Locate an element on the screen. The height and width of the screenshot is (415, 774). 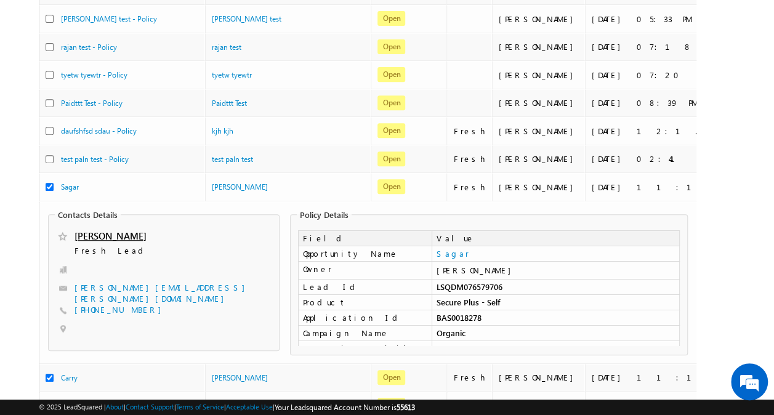
td: Organic is located at coordinates (555, 333).